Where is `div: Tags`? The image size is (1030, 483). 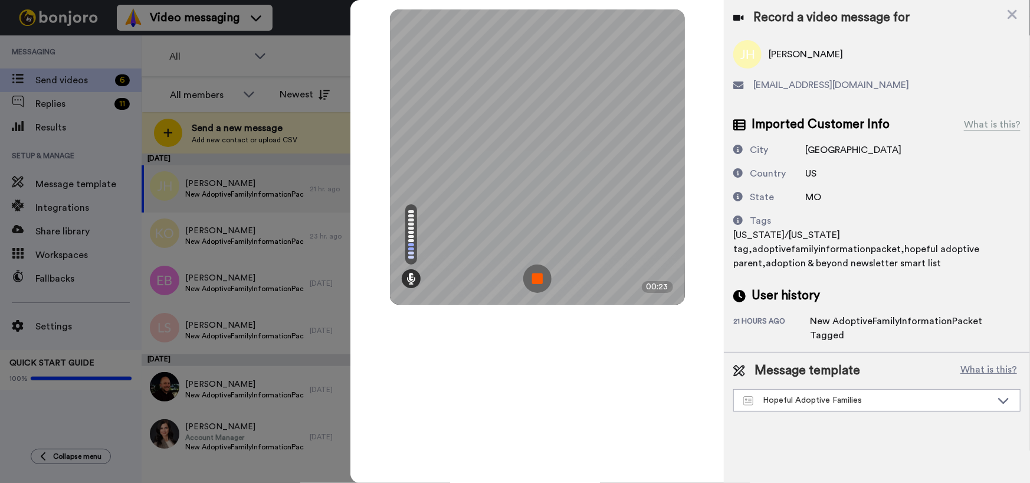
div: Tags is located at coordinates (761, 221).